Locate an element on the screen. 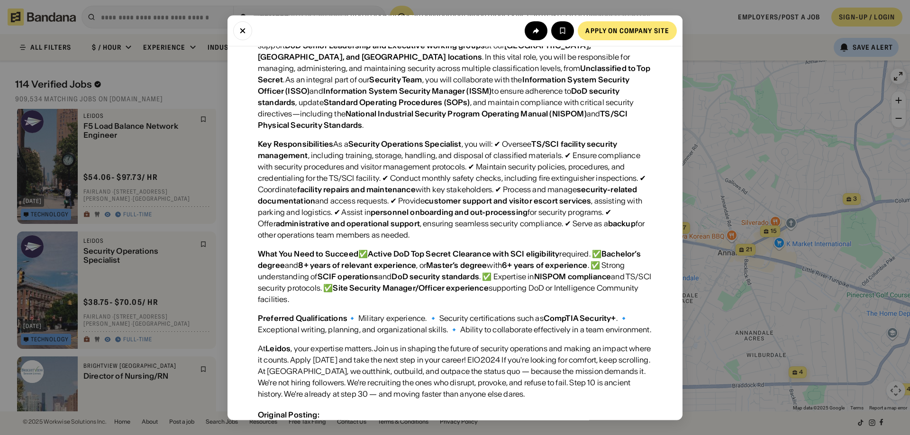 This screenshot has width=910, height=435. div: 8+ years of relevant experience is located at coordinates (357, 265).